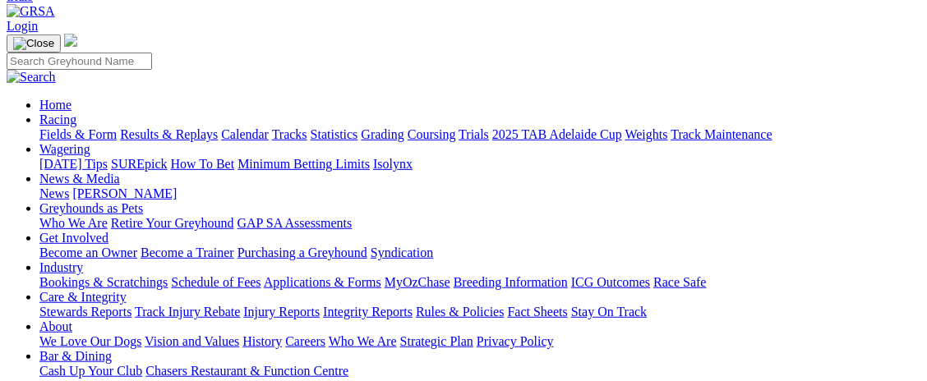 The height and width of the screenshot is (381, 927). Describe the element at coordinates (431, 134) in the screenshot. I see `a: Coursing` at that location.